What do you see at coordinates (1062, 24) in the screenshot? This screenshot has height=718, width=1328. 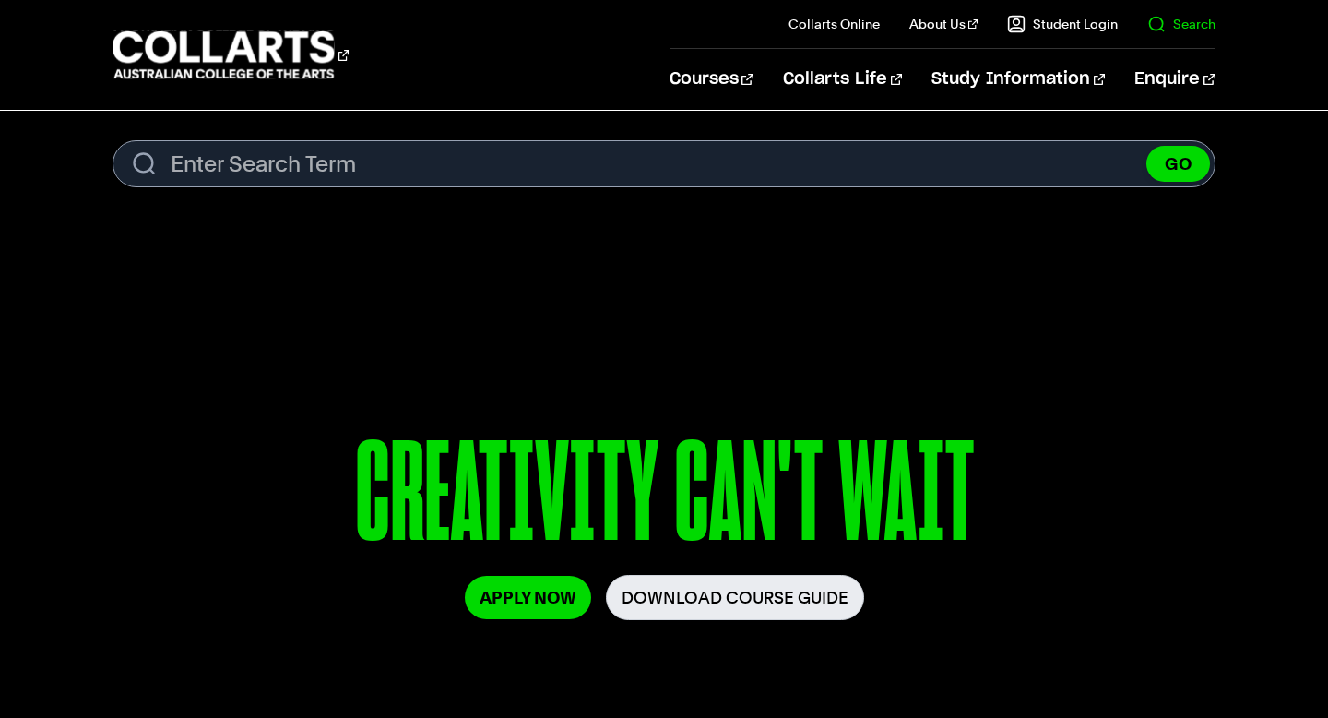 I see `a: Student Login` at bounding box center [1062, 24].